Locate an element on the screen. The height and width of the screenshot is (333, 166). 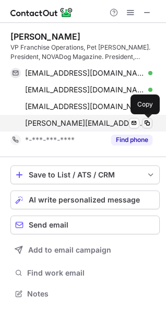
div: Save to List / ATS / CRM is located at coordinates (85, 175).